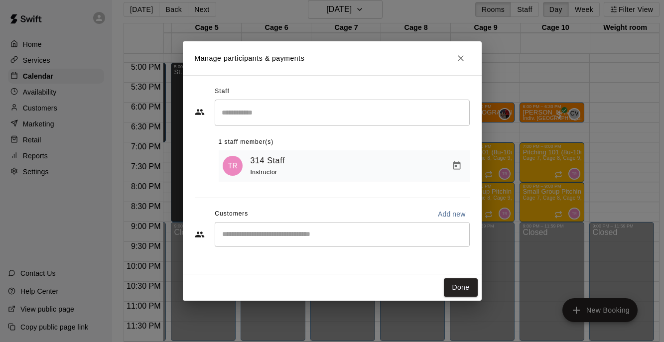 The width and height of the screenshot is (664, 342). I want to click on svg: Staff, so click(200, 112).